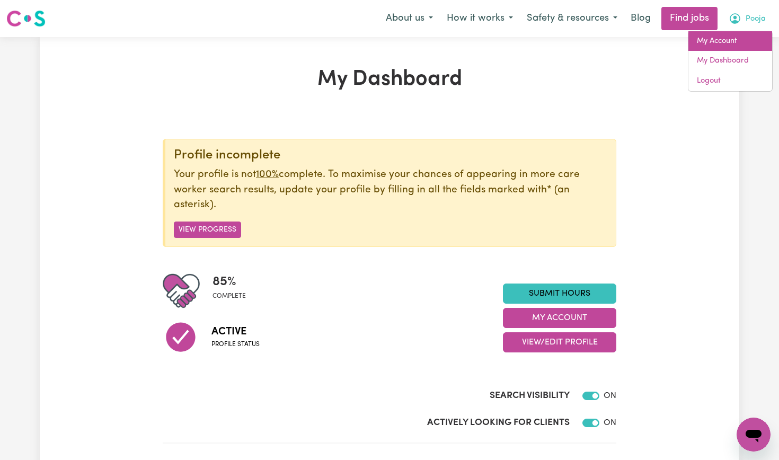 Image resolution: width=779 pixels, height=460 pixels. I want to click on a: Find jobs, so click(689, 19).